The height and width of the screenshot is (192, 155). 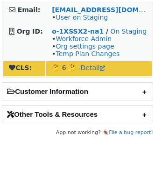 What do you see at coordinates (77, 91) in the screenshot?
I see `h2: Customer Information` at bounding box center [77, 91].